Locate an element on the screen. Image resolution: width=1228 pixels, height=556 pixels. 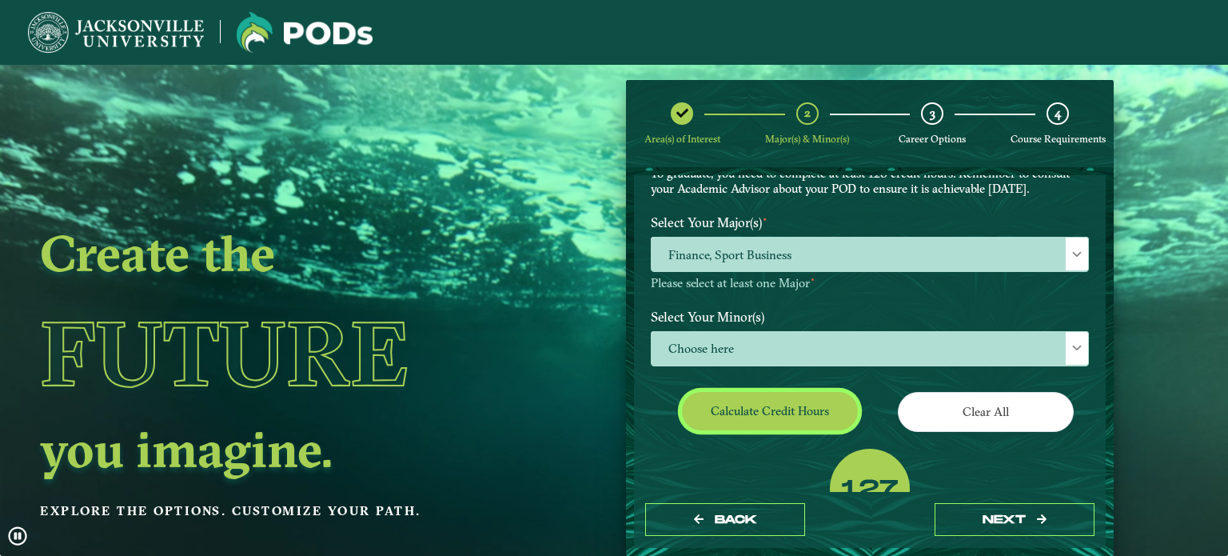
span: 3 is located at coordinates (932, 113).